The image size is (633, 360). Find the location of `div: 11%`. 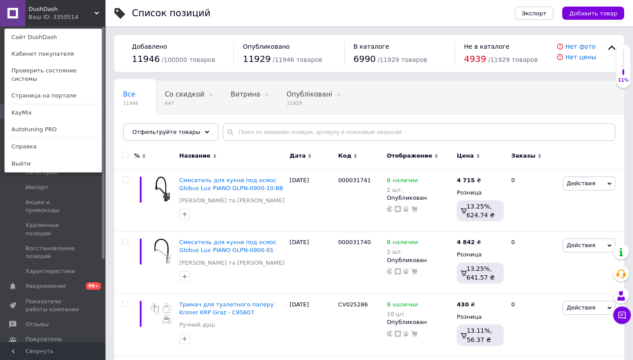

div: 11% is located at coordinates (623, 80).